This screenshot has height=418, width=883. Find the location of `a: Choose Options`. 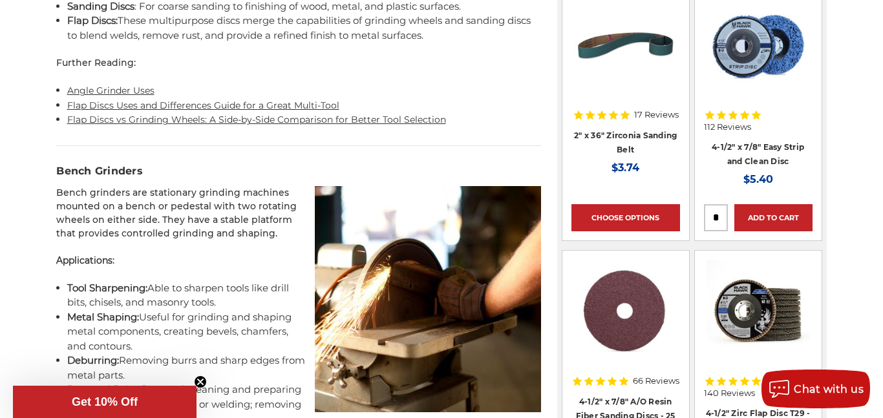

a: Choose Options is located at coordinates (626, 218).